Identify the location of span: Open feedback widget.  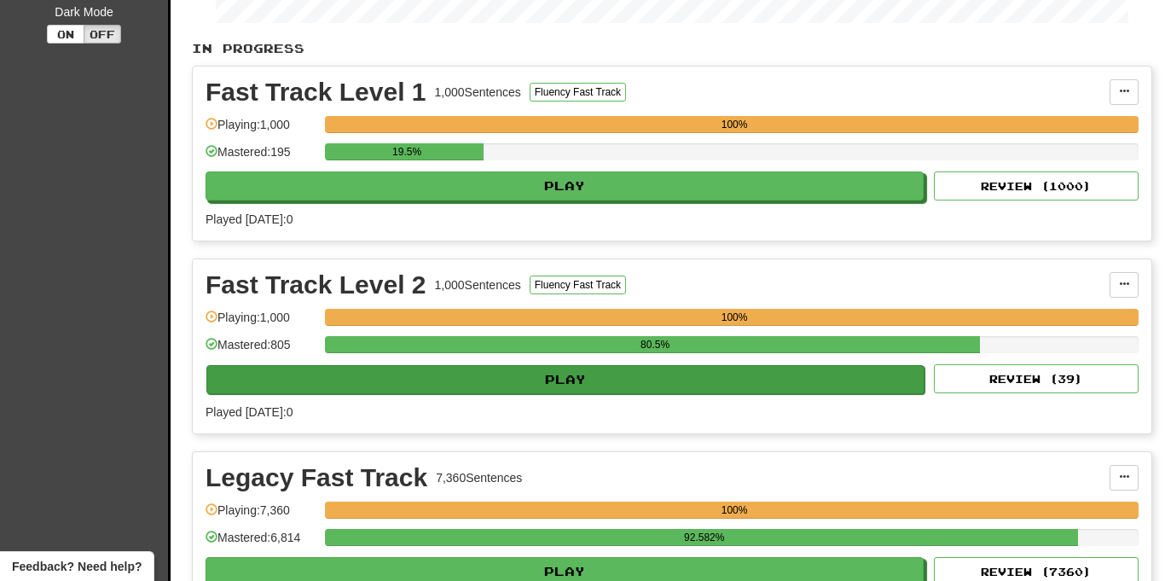
(77, 566).